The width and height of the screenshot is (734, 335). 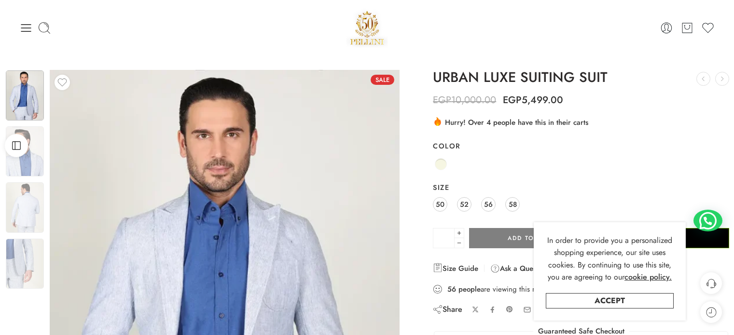 I want to click on span: In order to provide you a personalized shopping experience, our site uses cookies. By continuing ..., so click(x=610, y=259).